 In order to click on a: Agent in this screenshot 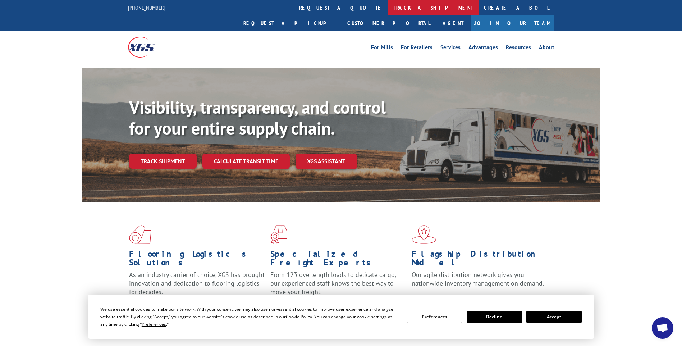, I will do `click(453, 23)`.